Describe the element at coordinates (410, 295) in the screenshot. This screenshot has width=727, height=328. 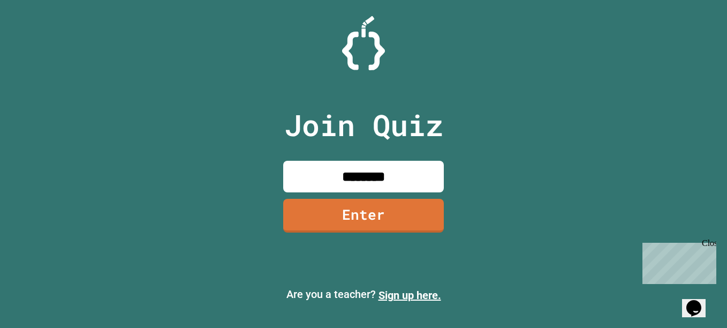
I see `a: Sign up here.` at that location.